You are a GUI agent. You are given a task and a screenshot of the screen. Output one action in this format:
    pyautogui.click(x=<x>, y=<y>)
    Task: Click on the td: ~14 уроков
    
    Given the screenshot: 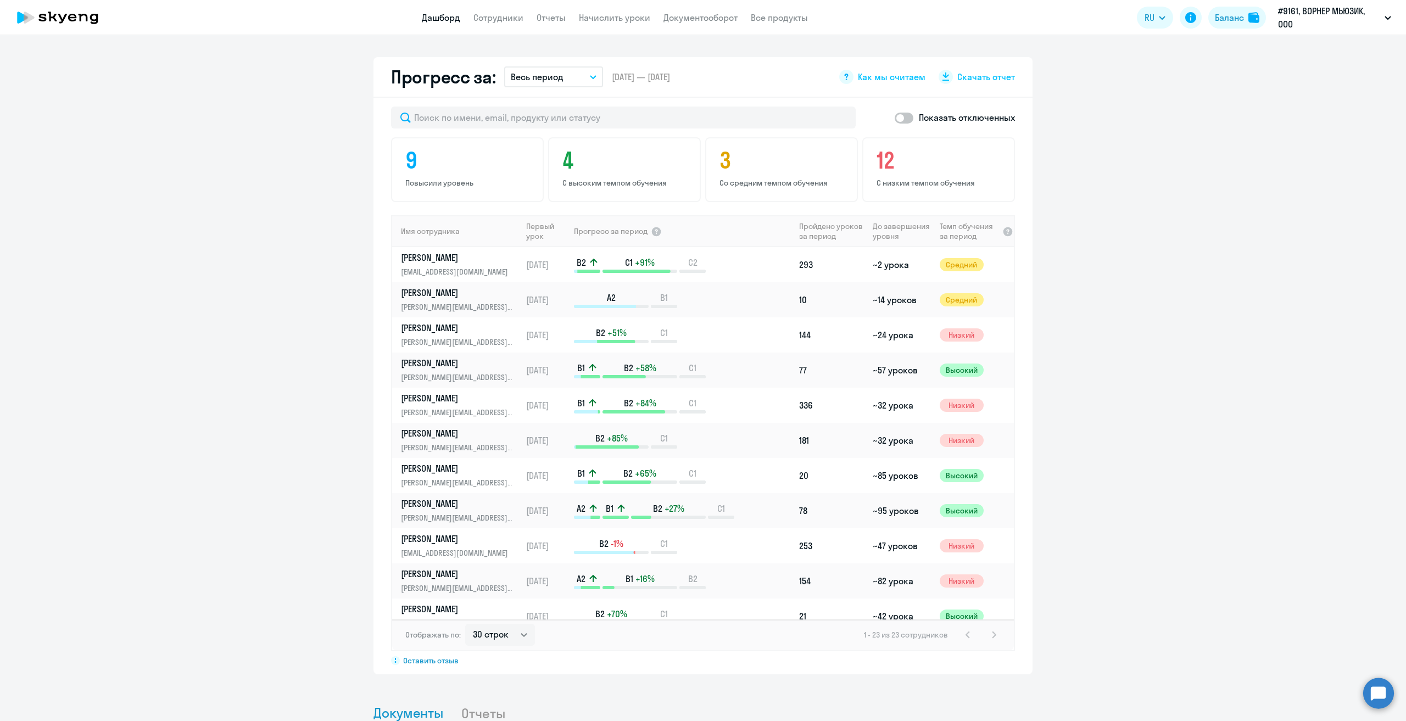 What is the action you would take?
    pyautogui.click(x=901, y=300)
    